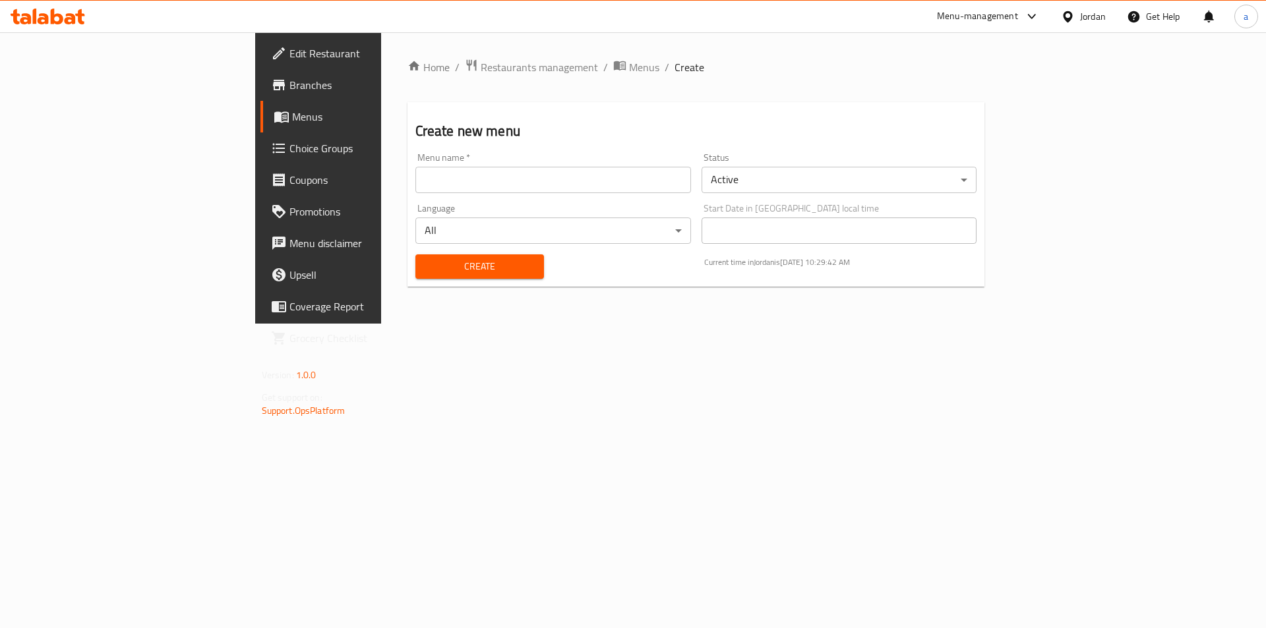 This screenshot has height=628, width=1266. I want to click on div: All, so click(553, 231).